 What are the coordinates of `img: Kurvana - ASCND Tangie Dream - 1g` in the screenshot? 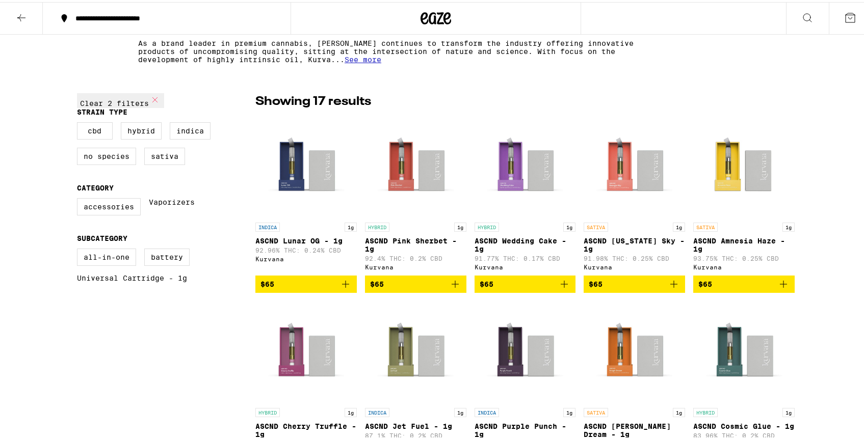 It's located at (634, 350).